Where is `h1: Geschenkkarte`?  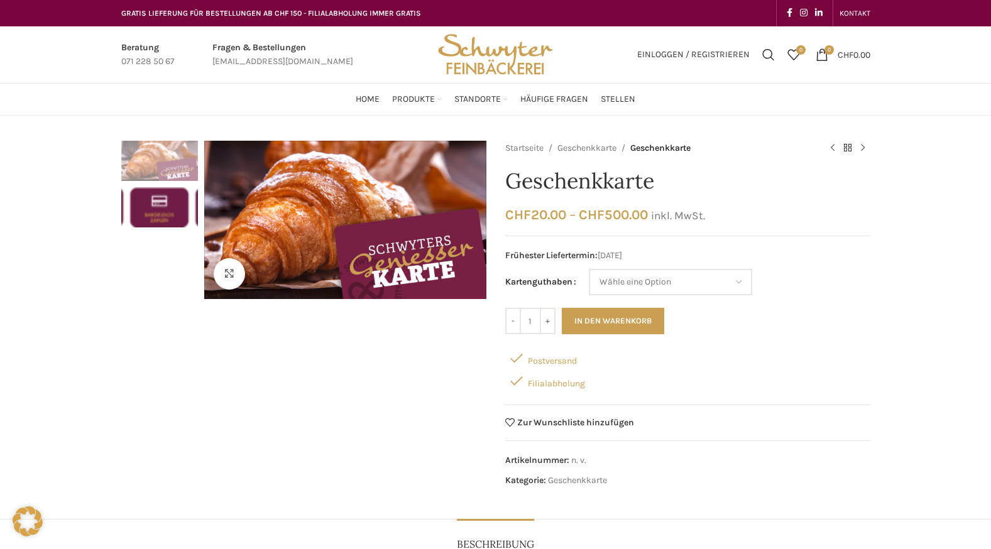
h1: Geschenkkarte is located at coordinates (688, 181).